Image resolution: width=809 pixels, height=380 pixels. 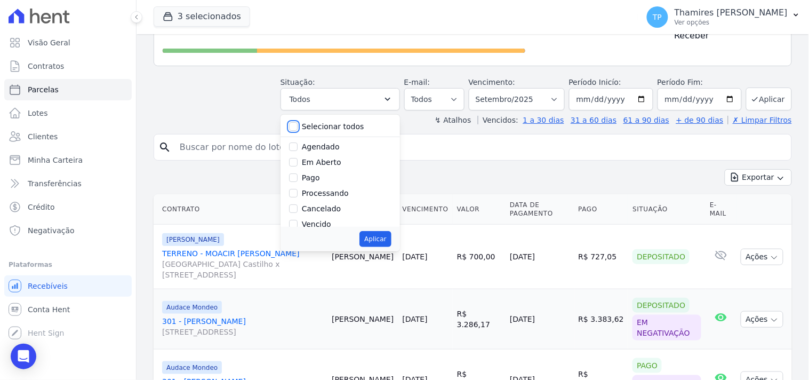 What do you see at coordinates (602, 319) in the screenshot?
I see `td: R$ 3.383,62` at bounding box center [602, 319].